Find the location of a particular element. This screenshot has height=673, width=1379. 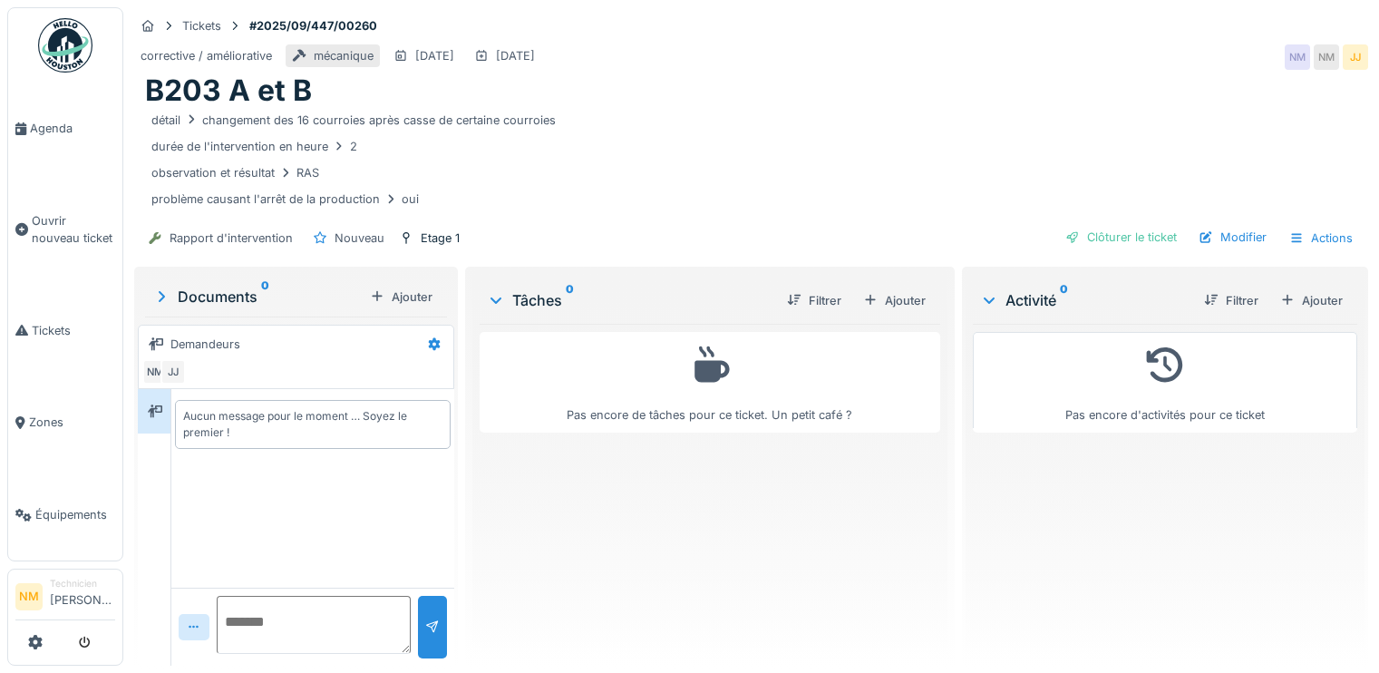

a: Équipements is located at coordinates (65, 515).